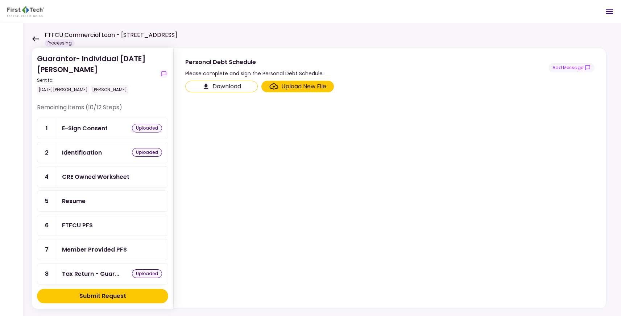  I want to click on div: 5, so click(47, 201).